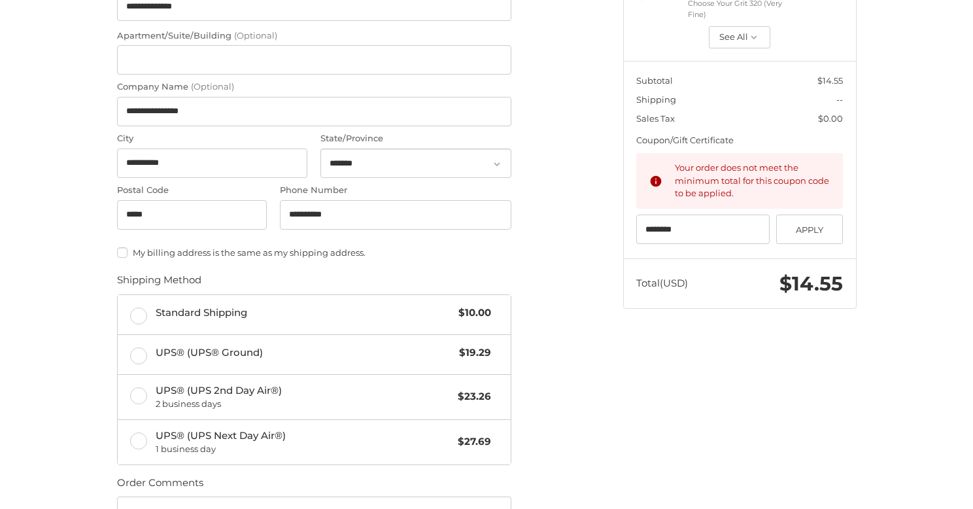 The image size is (973, 509). What do you see at coordinates (416, 139) in the screenshot?
I see `label: State/Province` at bounding box center [416, 139].